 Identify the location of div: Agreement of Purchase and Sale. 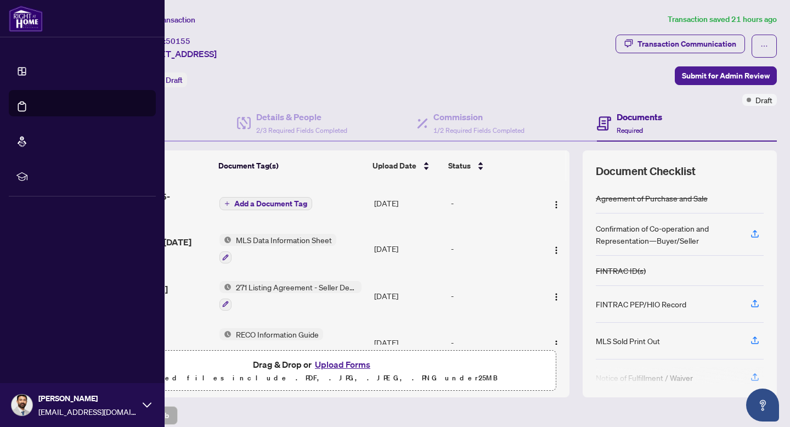
(651, 198).